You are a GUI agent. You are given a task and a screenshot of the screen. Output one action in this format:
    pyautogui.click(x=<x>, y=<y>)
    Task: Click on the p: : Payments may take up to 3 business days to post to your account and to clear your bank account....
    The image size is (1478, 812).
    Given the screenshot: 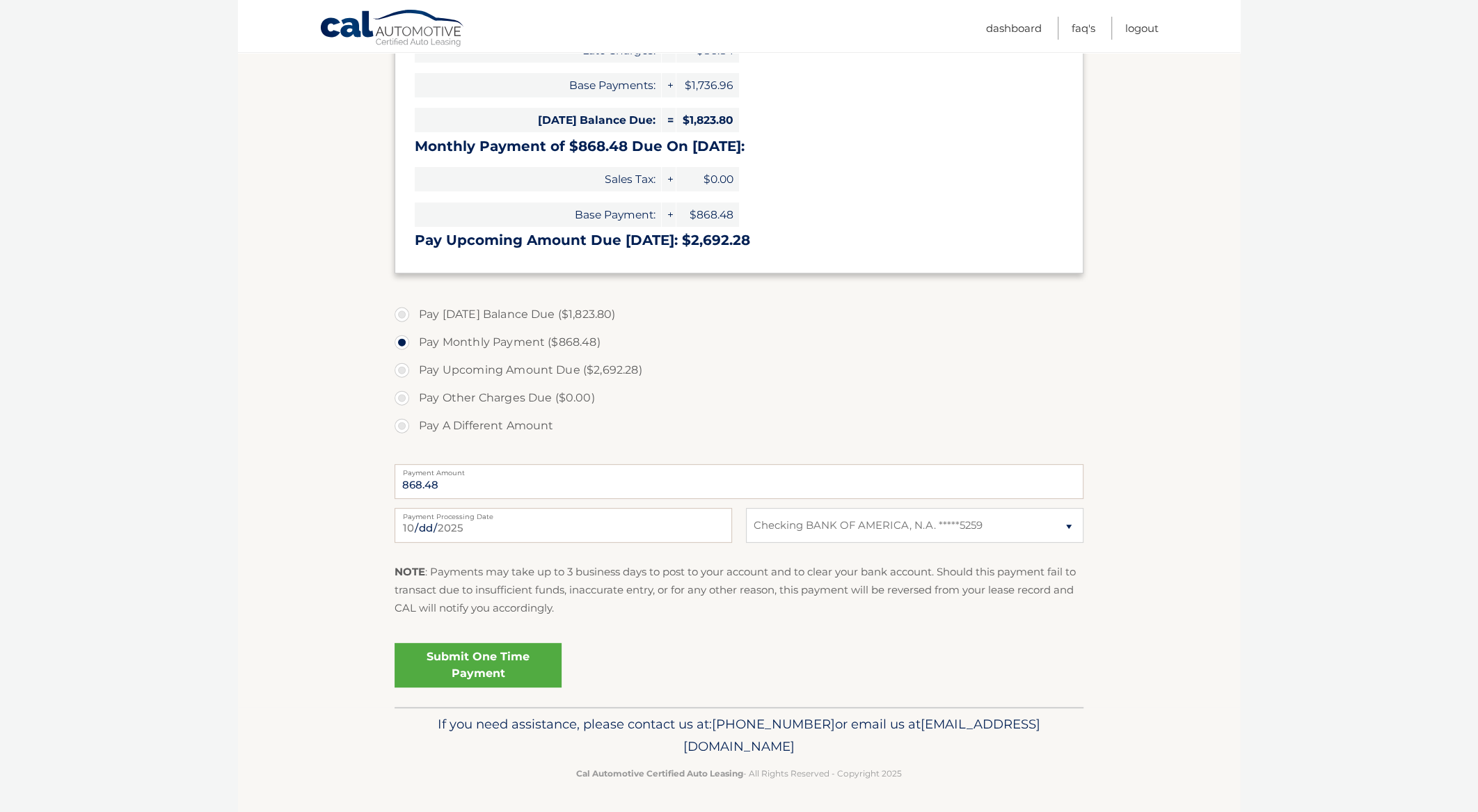 What is the action you would take?
    pyautogui.click(x=739, y=590)
    